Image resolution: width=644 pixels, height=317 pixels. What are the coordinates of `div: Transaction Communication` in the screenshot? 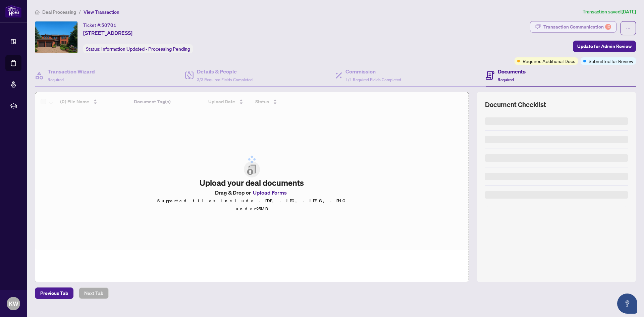 It's located at (578, 27).